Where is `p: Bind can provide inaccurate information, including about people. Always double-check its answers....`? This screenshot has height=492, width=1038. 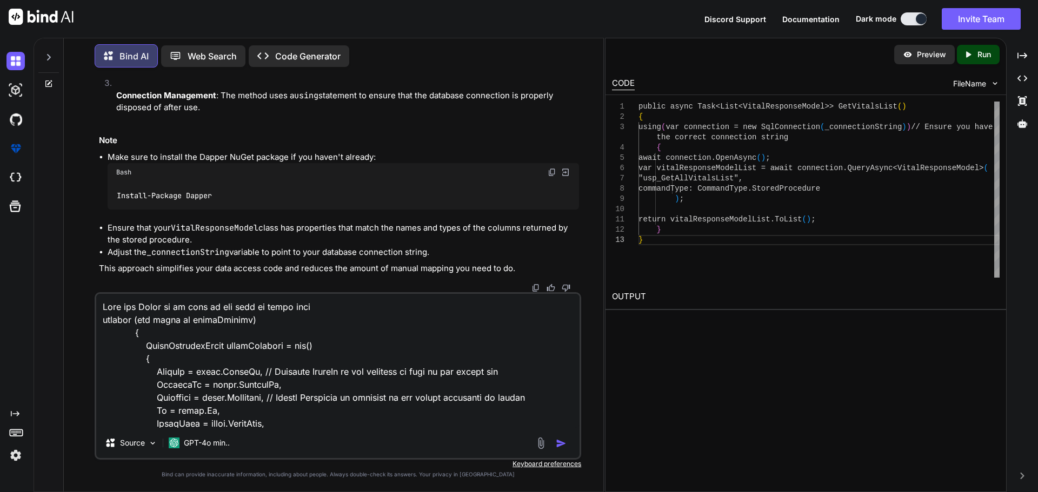 p: Bind can provide inaccurate information, including about people. Always double-check its answers.... is located at coordinates (338, 475).